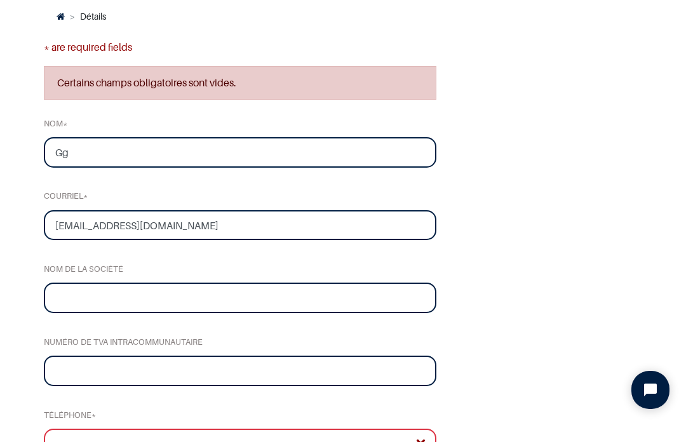 The width and height of the screenshot is (686, 442). What do you see at coordinates (123, 342) in the screenshot?
I see `label: Numéro de TVA intracommunautaire` at bounding box center [123, 342].